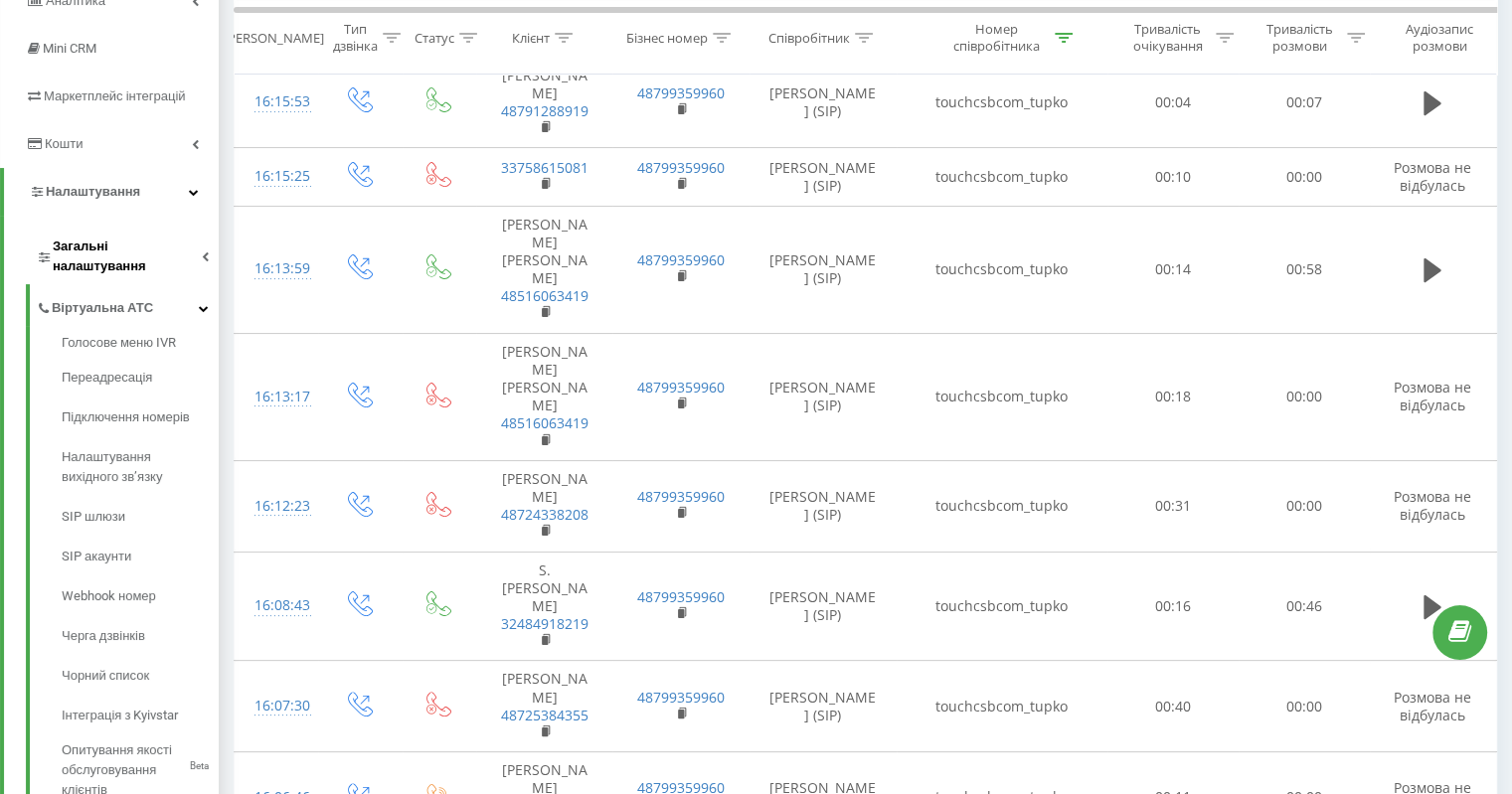  I want to click on a: Інтеграція з Kyivstar, so click(140, 715).